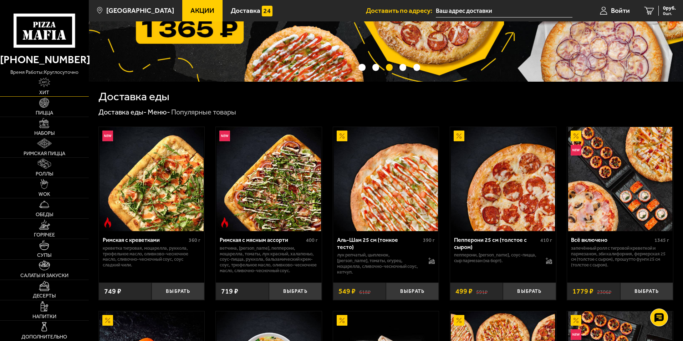 The height and width of the screenshot is (341, 683). Describe the element at coordinates (44, 317) in the screenshot. I see `span: Напитки` at that location.